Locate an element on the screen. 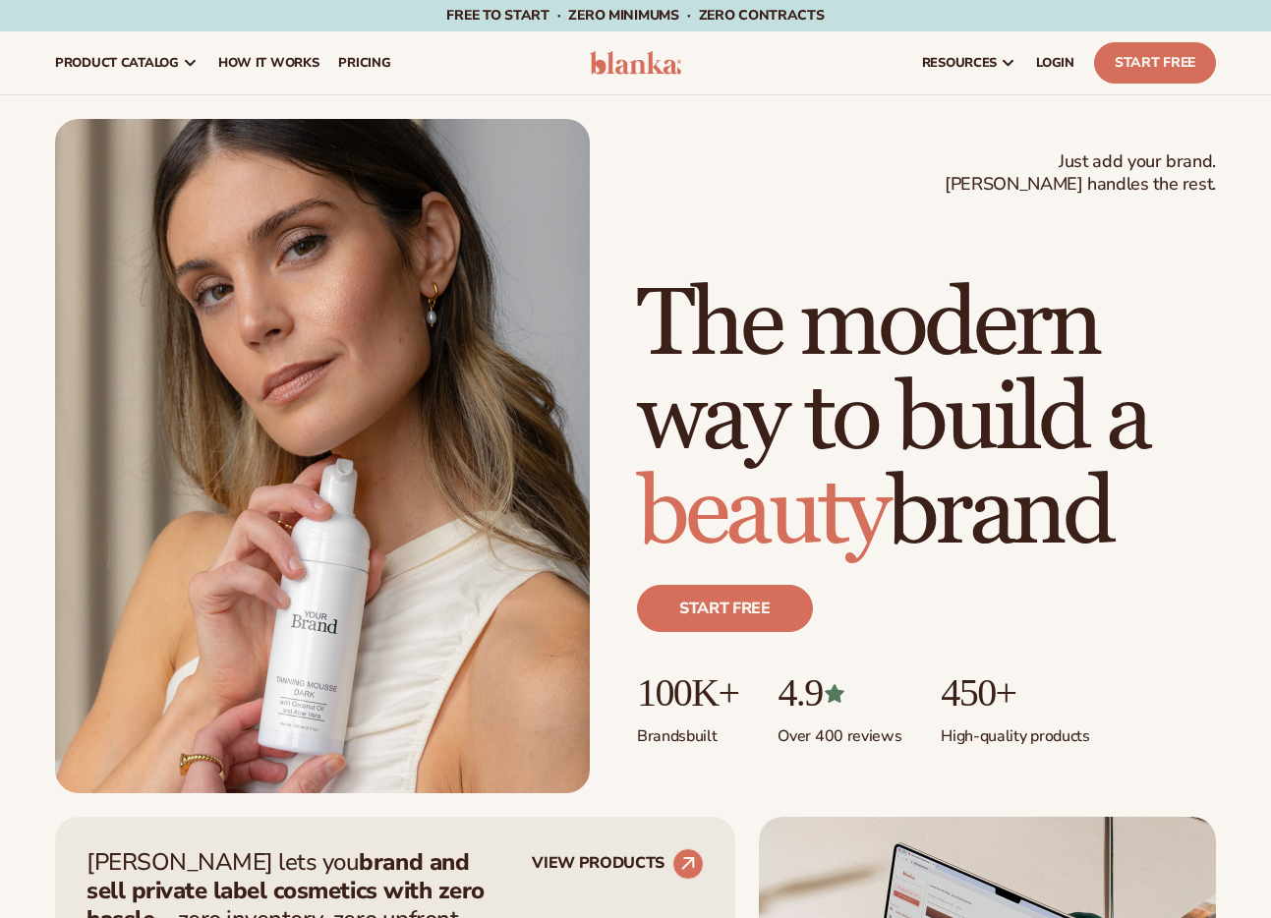 The width and height of the screenshot is (1271, 918). img: Female holding tanning mousse. is located at coordinates (322, 456).